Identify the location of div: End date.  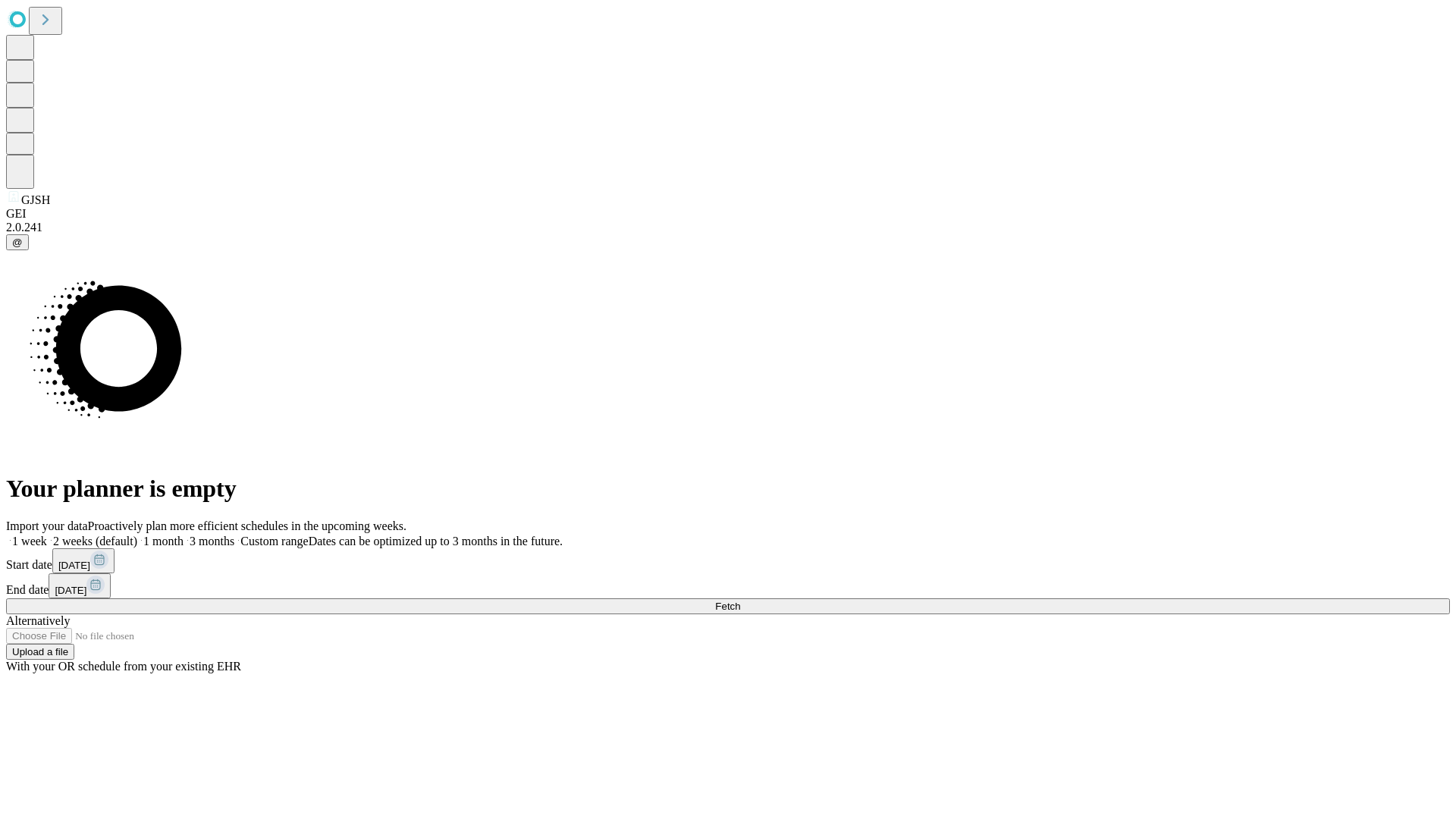
(728, 586).